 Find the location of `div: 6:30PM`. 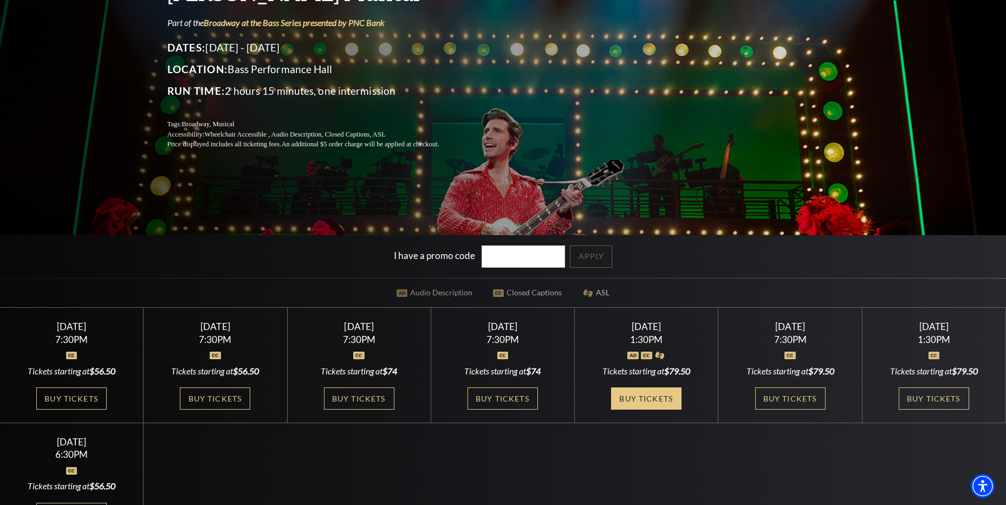

div: 6:30PM is located at coordinates (71, 454).